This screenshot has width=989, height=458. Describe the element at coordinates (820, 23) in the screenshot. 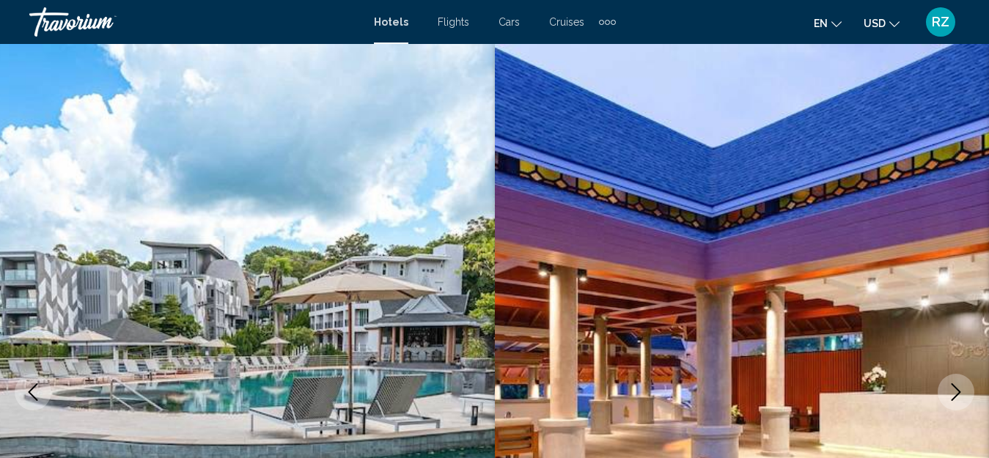

I see `span: en` at that location.